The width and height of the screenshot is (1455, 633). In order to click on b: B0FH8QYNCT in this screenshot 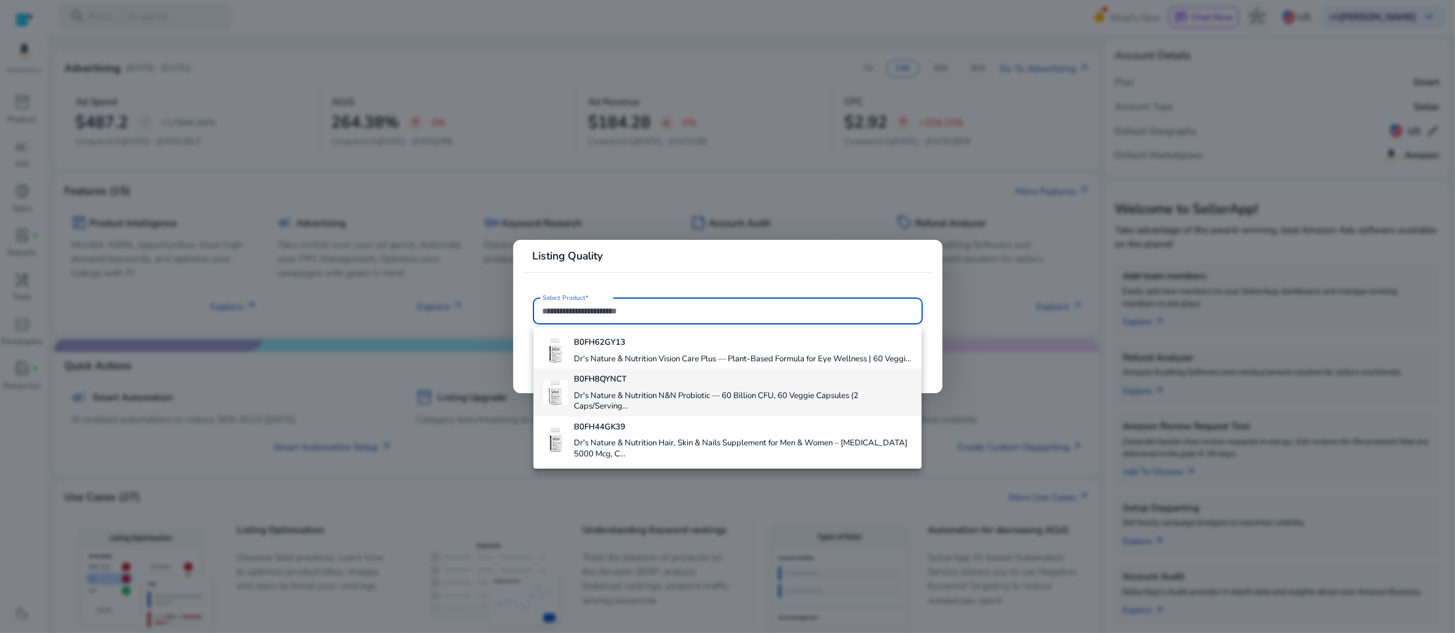, I will do `click(600, 379)`.